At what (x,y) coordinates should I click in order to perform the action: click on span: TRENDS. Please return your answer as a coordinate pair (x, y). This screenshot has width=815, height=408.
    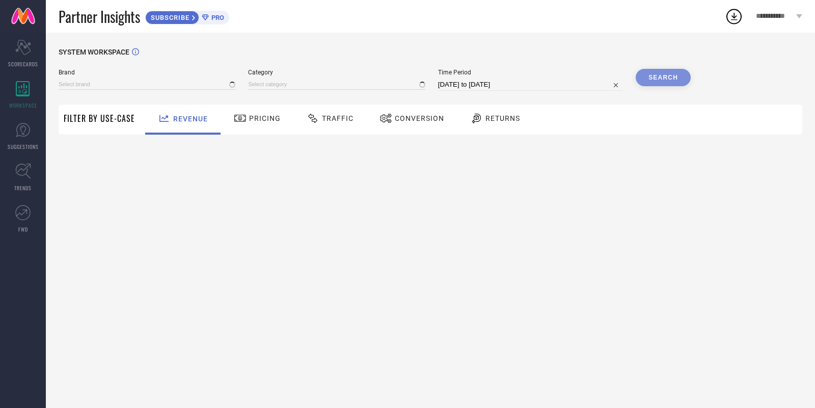
    Looking at the image, I should click on (23, 188).